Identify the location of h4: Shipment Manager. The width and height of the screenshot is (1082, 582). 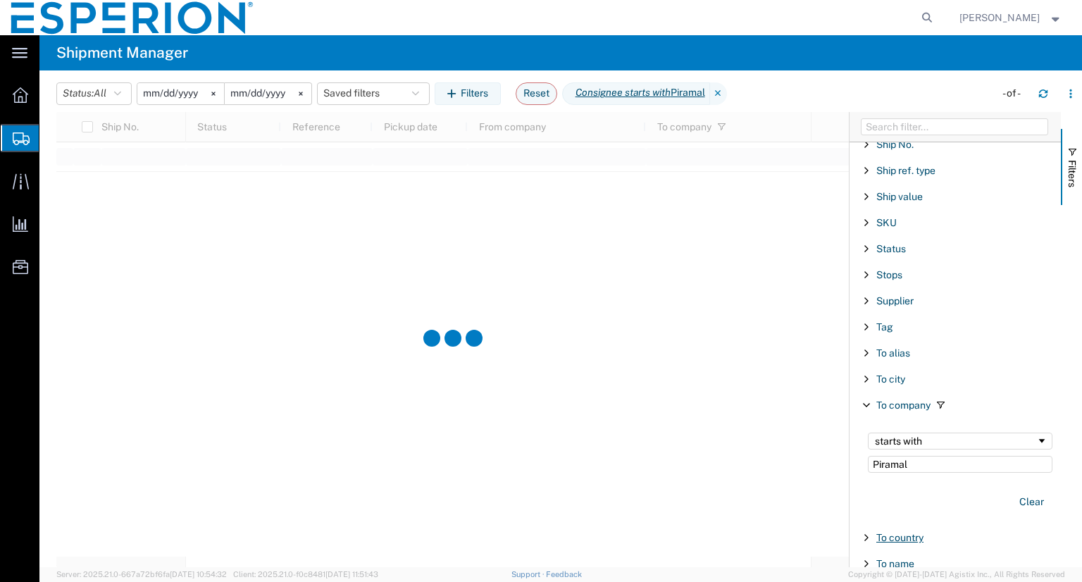
(122, 53).